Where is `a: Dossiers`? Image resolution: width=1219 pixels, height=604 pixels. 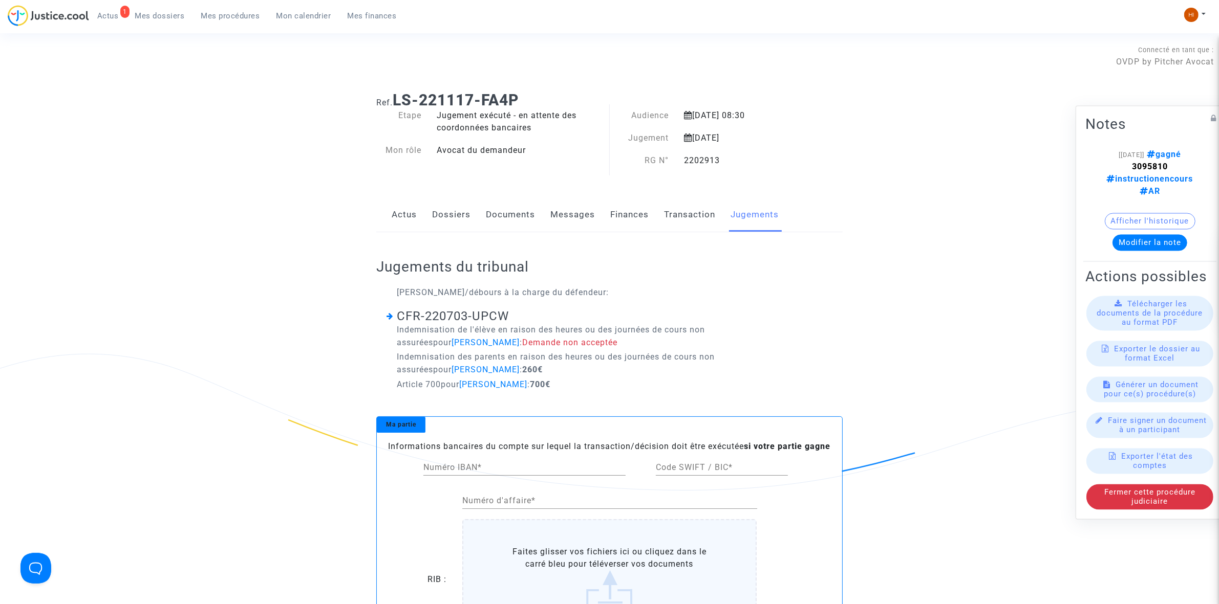 a: Dossiers is located at coordinates (451, 215).